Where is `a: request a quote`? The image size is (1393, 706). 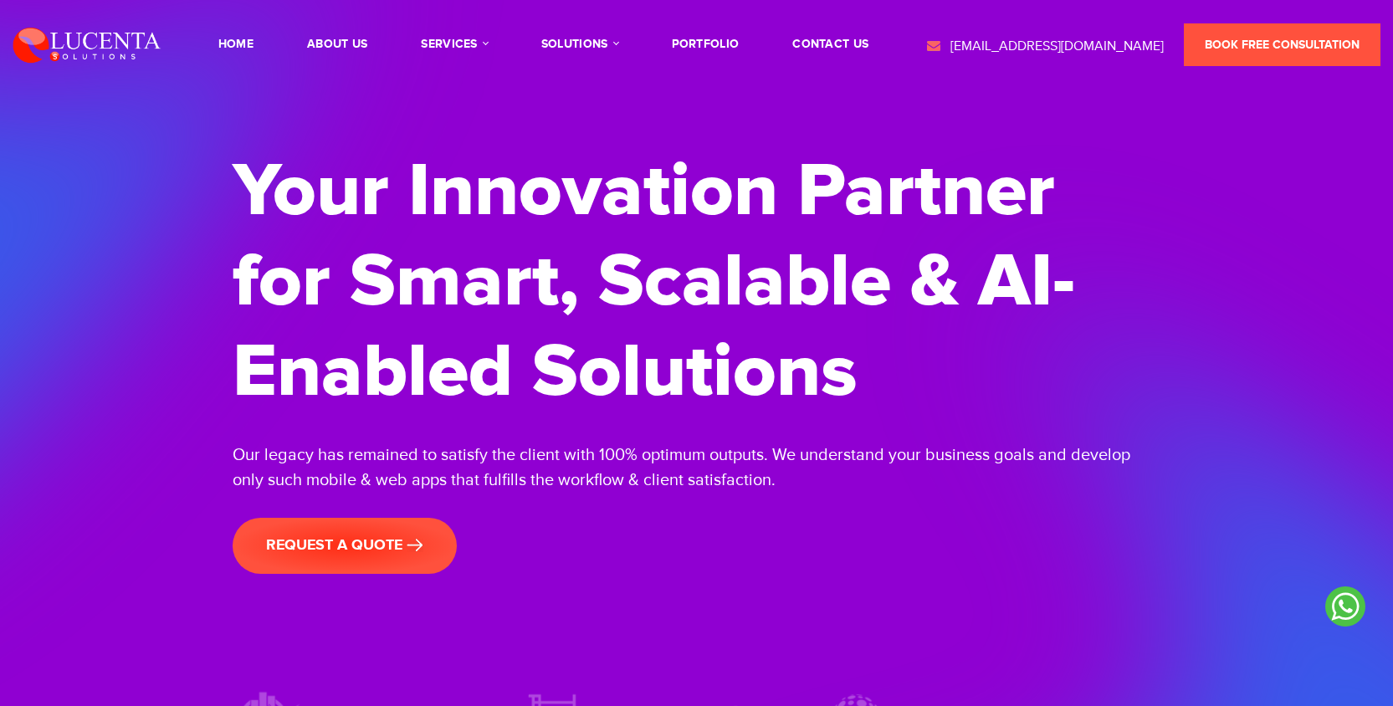
a: request a quote is located at coordinates (345, 546).